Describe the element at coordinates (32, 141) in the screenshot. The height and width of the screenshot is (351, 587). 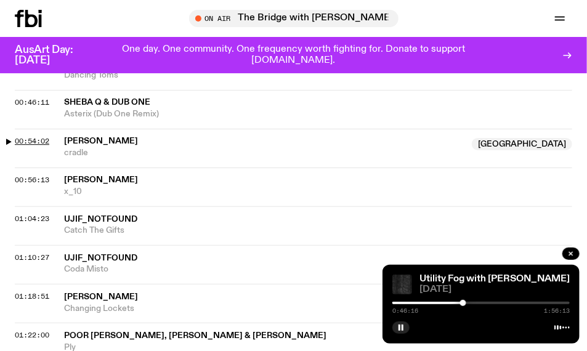
I see `button: 00:54:02` at that location.